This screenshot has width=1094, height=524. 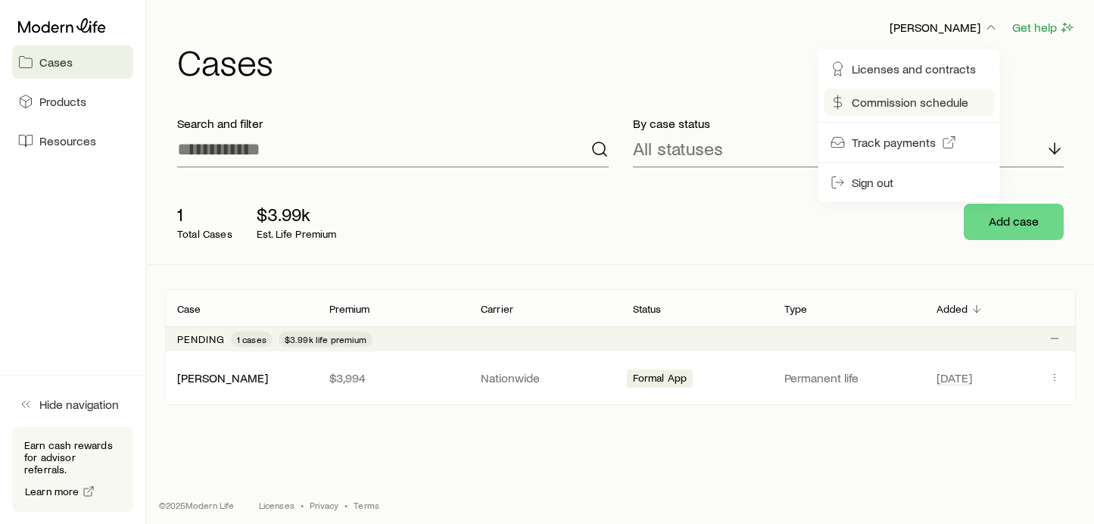 What do you see at coordinates (73, 404) in the screenshot?
I see `button: Hide navigation` at bounding box center [73, 404].